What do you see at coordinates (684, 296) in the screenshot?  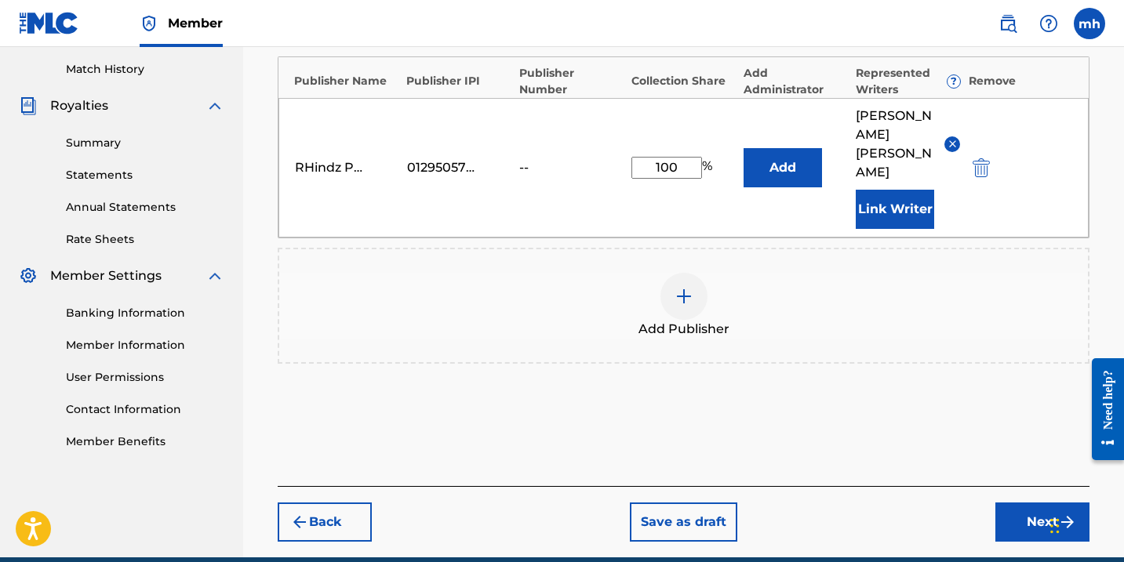 I see `img: add` at bounding box center [684, 296].